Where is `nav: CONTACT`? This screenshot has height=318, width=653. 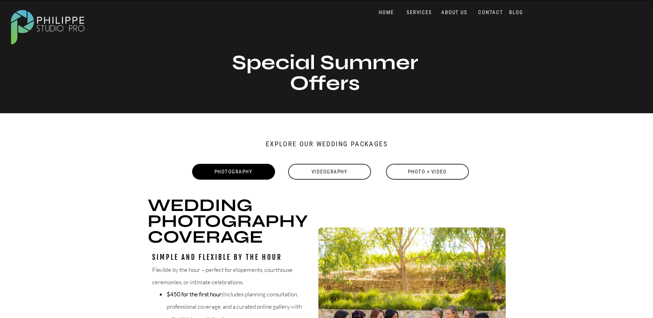
nav: CONTACT is located at coordinates (491, 12).